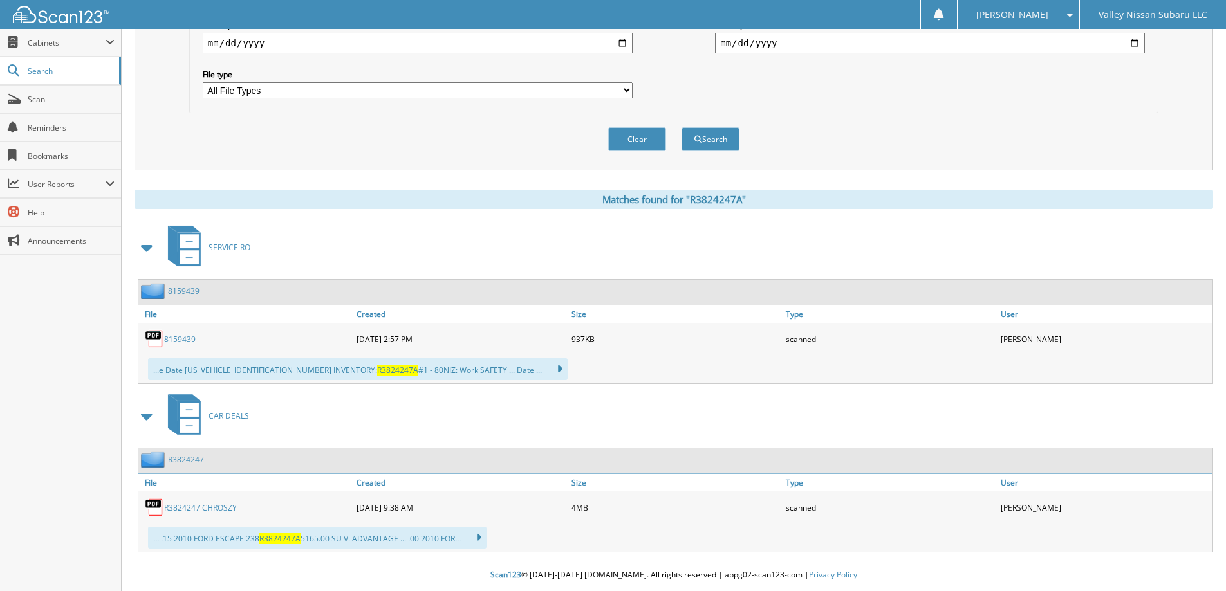 The image size is (1226, 591). Describe the element at coordinates (506, 575) in the screenshot. I see `span: Scan123` at that location.